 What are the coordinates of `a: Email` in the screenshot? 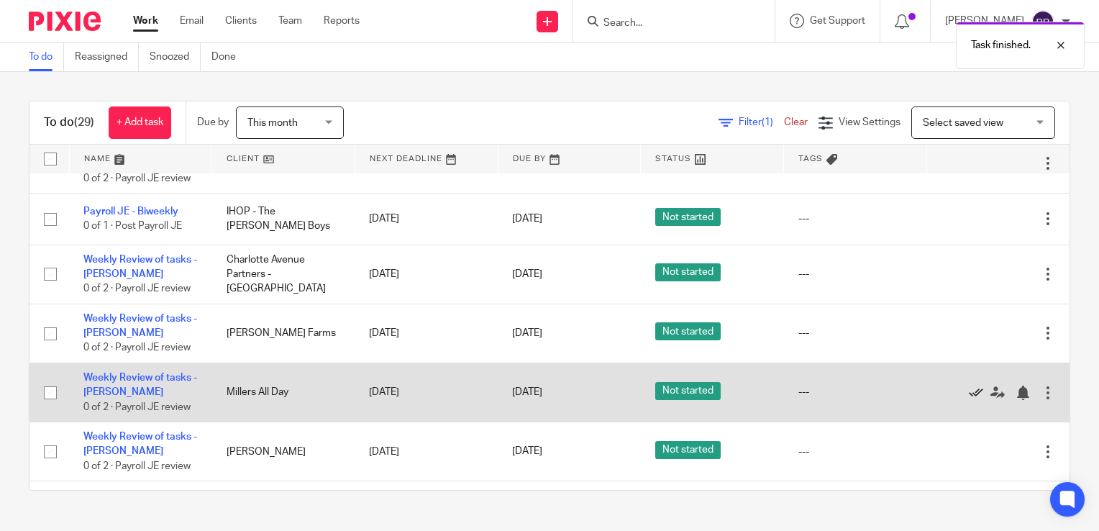 It's located at (191, 21).